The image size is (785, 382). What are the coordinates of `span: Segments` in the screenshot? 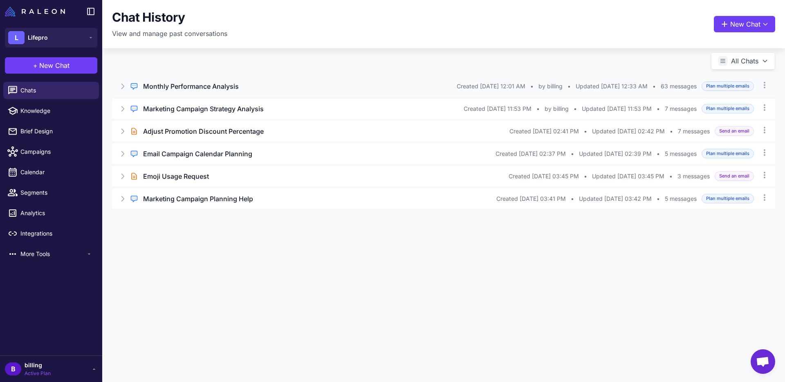 It's located at (56, 193).